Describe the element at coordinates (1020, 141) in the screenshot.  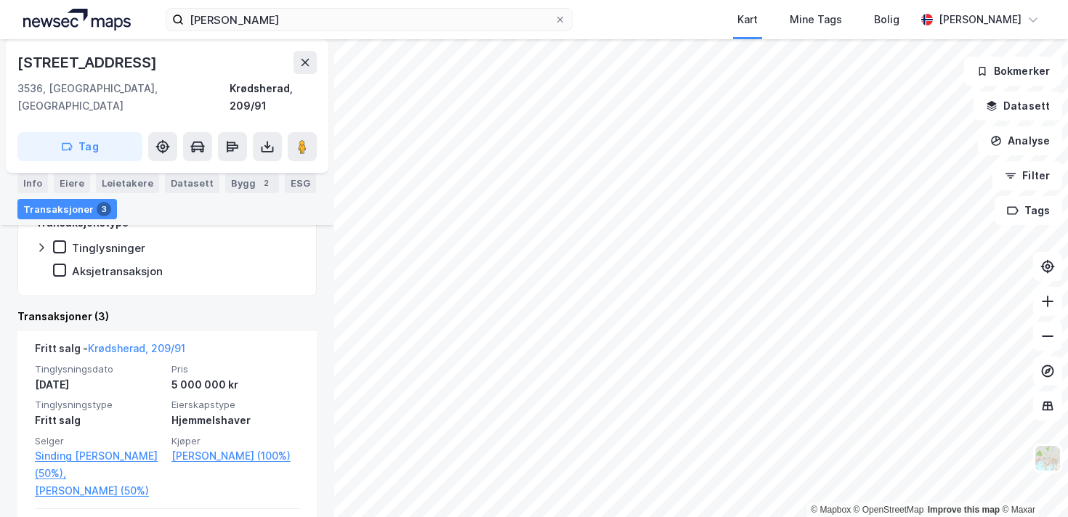
I see `button: Analyse` at that location.